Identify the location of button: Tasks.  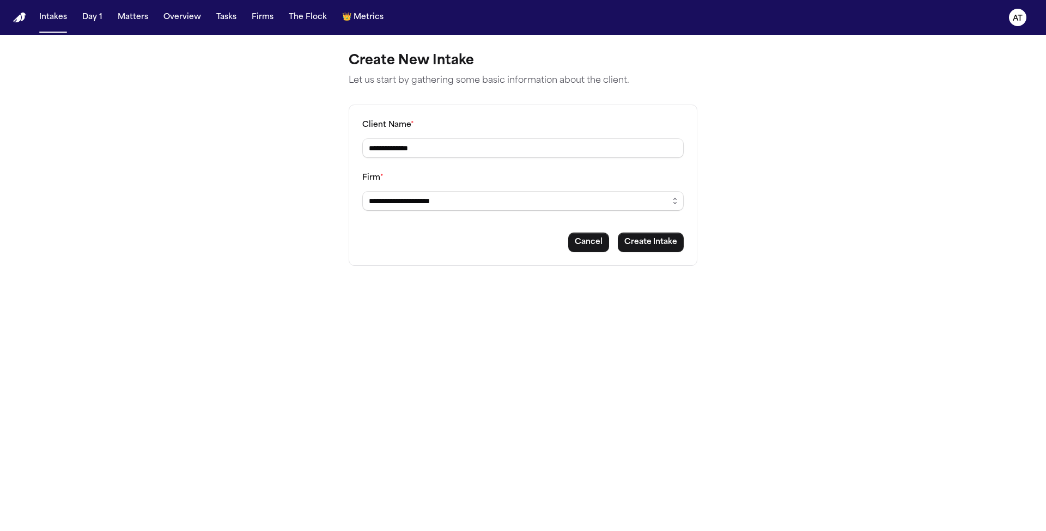
(226, 17).